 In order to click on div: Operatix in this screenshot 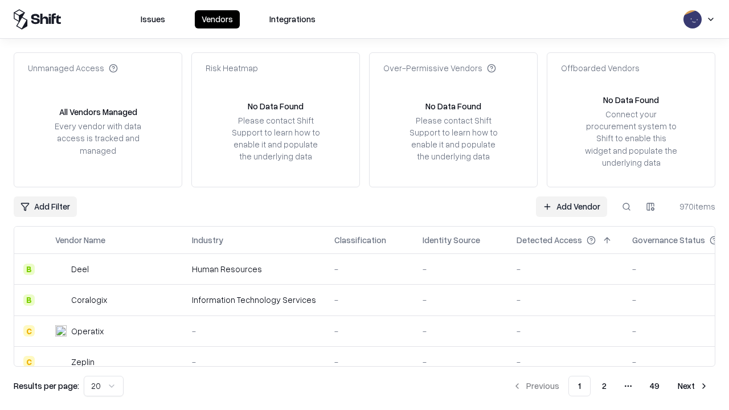, I will do `click(87, 331)`.